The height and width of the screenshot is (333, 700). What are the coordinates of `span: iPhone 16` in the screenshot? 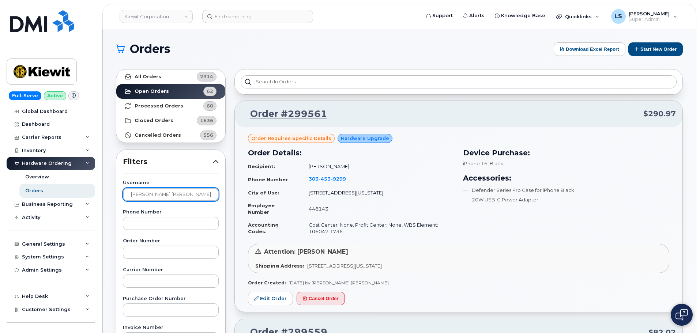 It's located at (475, 163).